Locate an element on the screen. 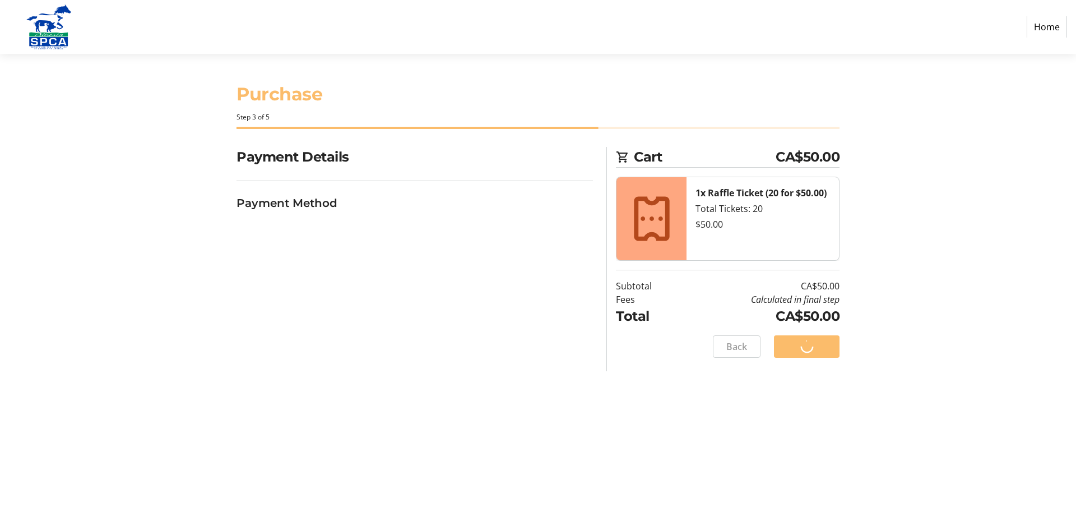 Image resolution: width=1076 pixels, height=530 pixels. td: Subtotal is located at coordinates (648, 286).